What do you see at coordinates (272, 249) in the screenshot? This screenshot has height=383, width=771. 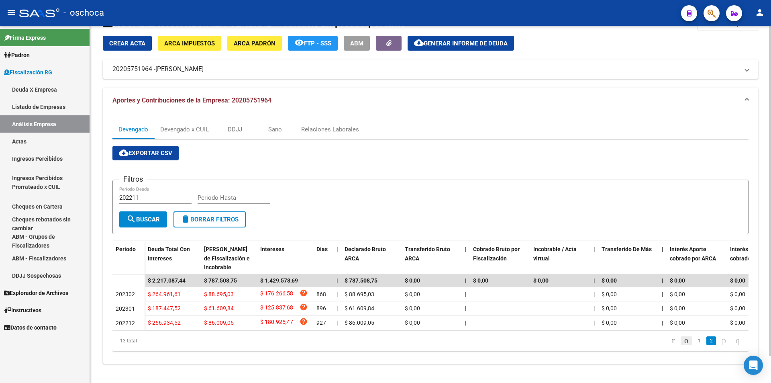 I see `span: Intereses` at bounding box center [272, 249].